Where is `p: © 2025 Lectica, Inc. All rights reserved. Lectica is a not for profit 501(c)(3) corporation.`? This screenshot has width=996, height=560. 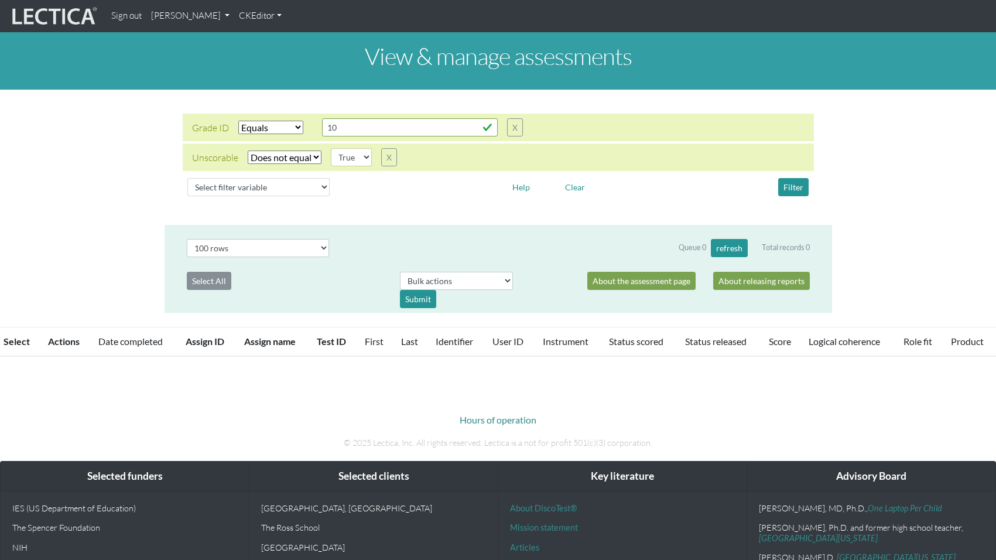
p: © 2025 Lectica, Inc. All rights reserved. Lectica is a not for profit 501(c)(3) corporation. is located at coordinates (498, 443).